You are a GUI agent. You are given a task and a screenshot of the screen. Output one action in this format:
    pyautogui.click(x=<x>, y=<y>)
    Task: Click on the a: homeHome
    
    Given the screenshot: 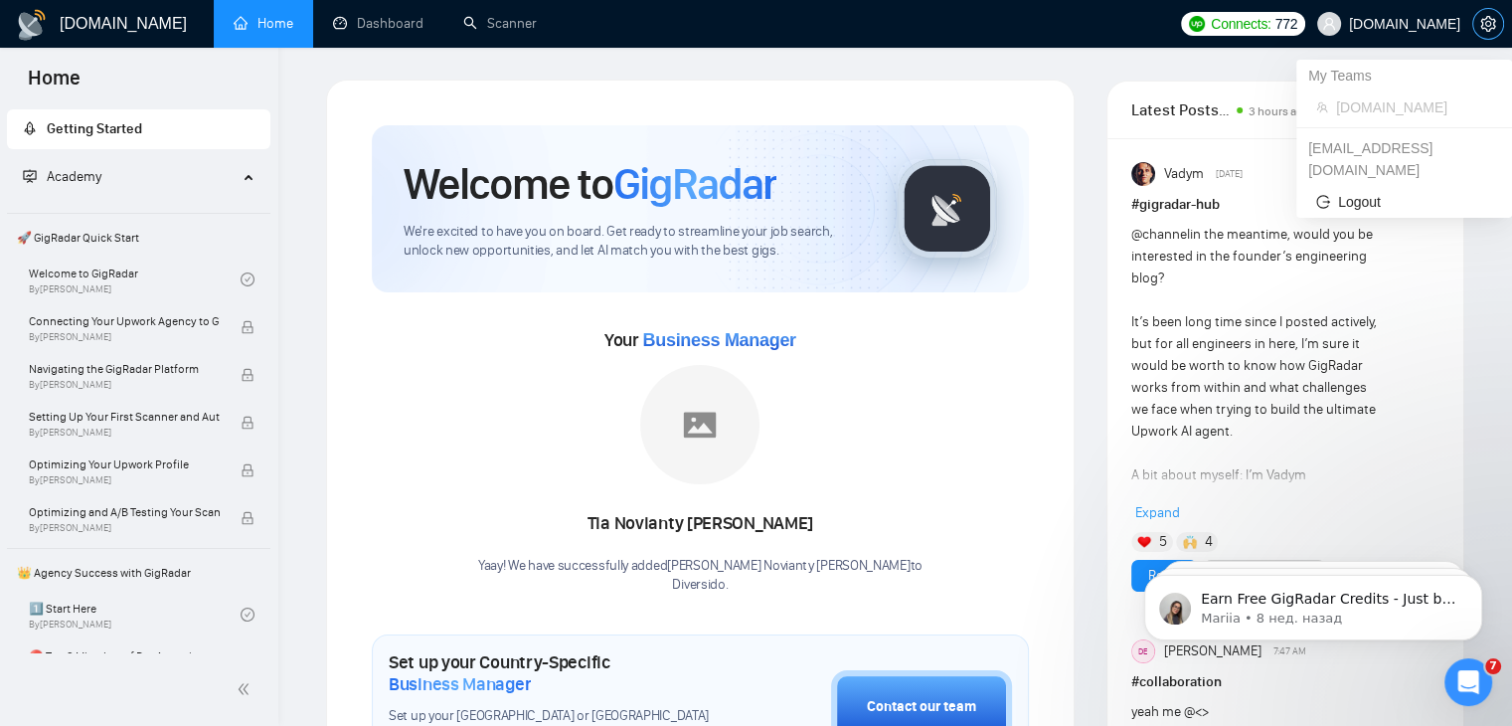 What is the action you would take?
    pyautogui.click(x=263, y=23)
    